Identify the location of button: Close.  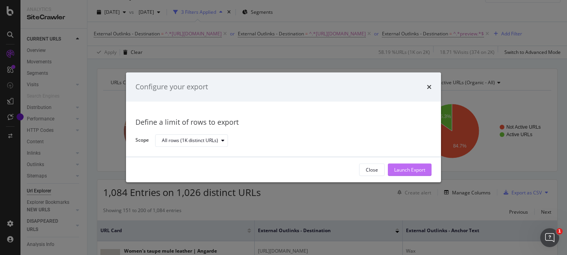
(371, 170).